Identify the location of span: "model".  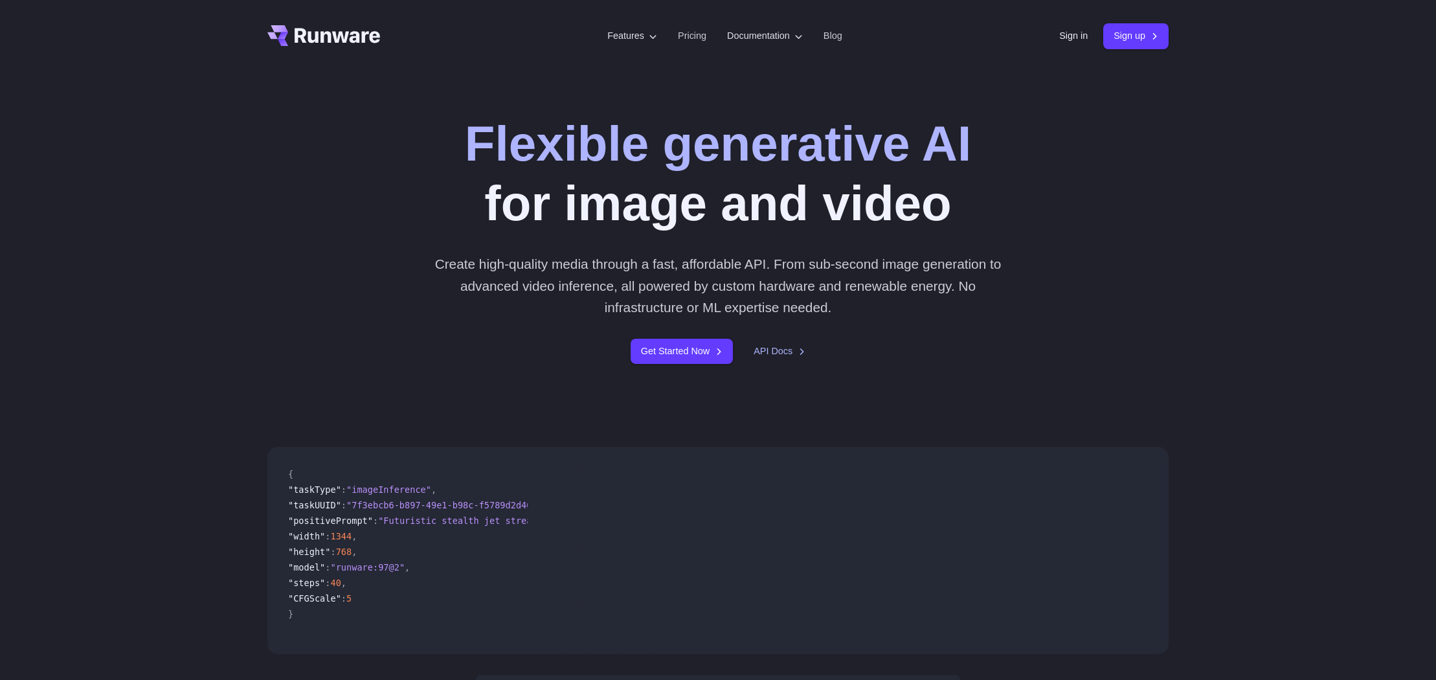
(306, 567).